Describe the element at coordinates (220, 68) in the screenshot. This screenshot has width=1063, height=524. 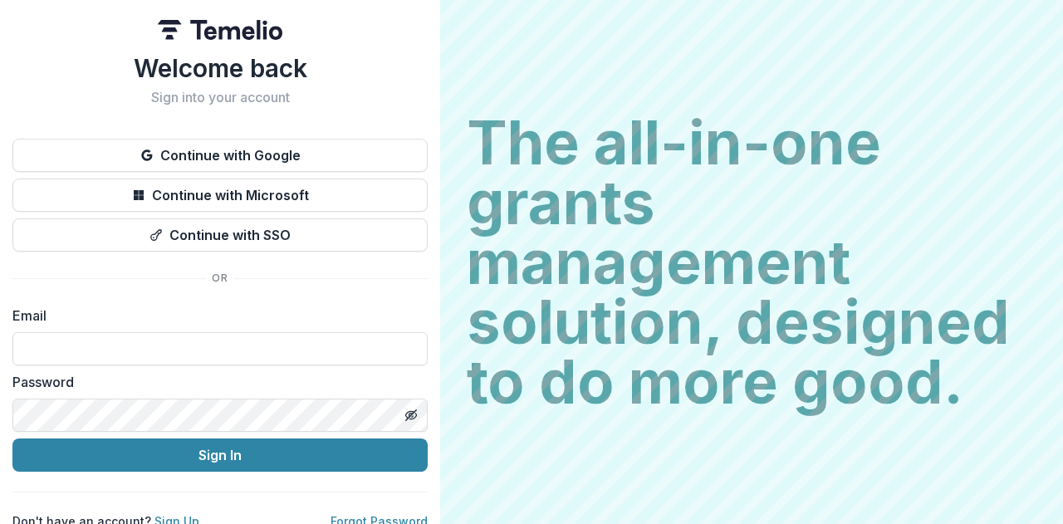
I see `h1: Welcome back` at that location.